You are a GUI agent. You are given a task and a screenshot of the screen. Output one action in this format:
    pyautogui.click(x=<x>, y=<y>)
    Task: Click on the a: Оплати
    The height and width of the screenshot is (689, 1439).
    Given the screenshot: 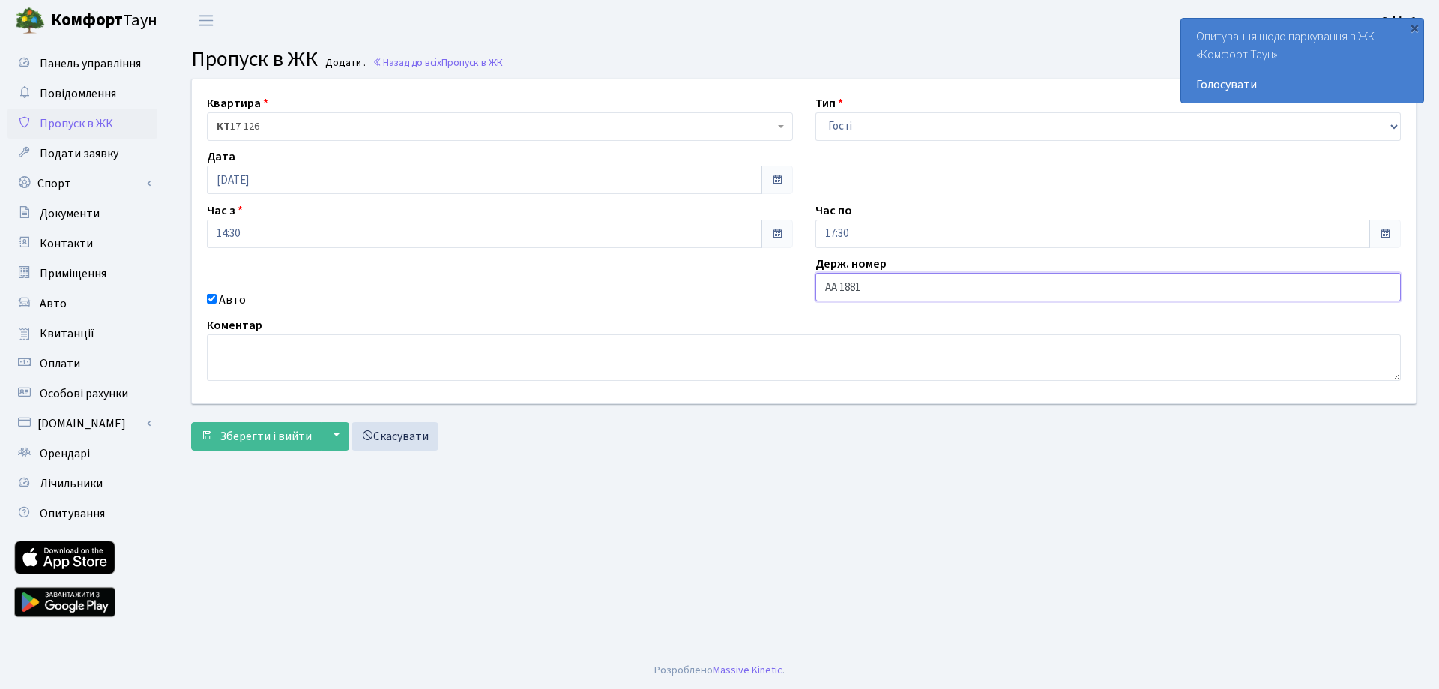 What is the action you would take?
    pyautogui.click(x=82, y=363)
    